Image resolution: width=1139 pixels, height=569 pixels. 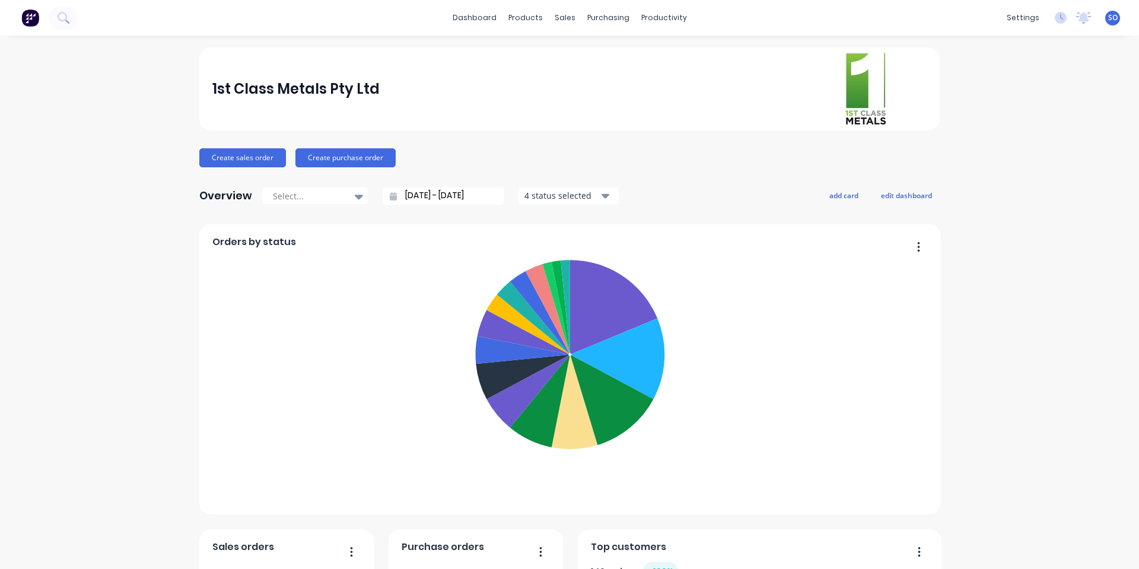 I want to click on span: Top customers, so click(x=628, y=547).